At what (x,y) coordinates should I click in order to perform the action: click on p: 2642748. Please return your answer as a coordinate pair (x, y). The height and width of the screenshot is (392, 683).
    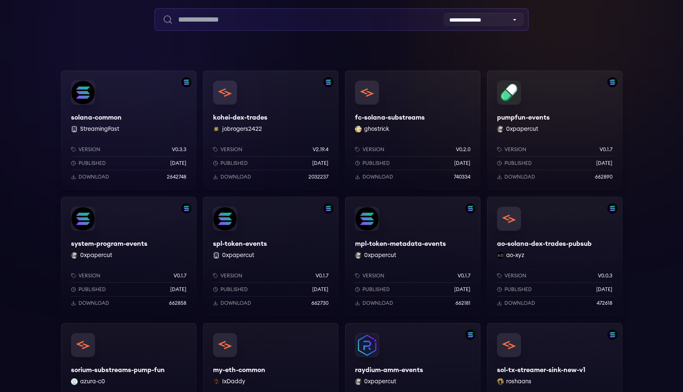
    Looking at the image, I should click on (176, 177).